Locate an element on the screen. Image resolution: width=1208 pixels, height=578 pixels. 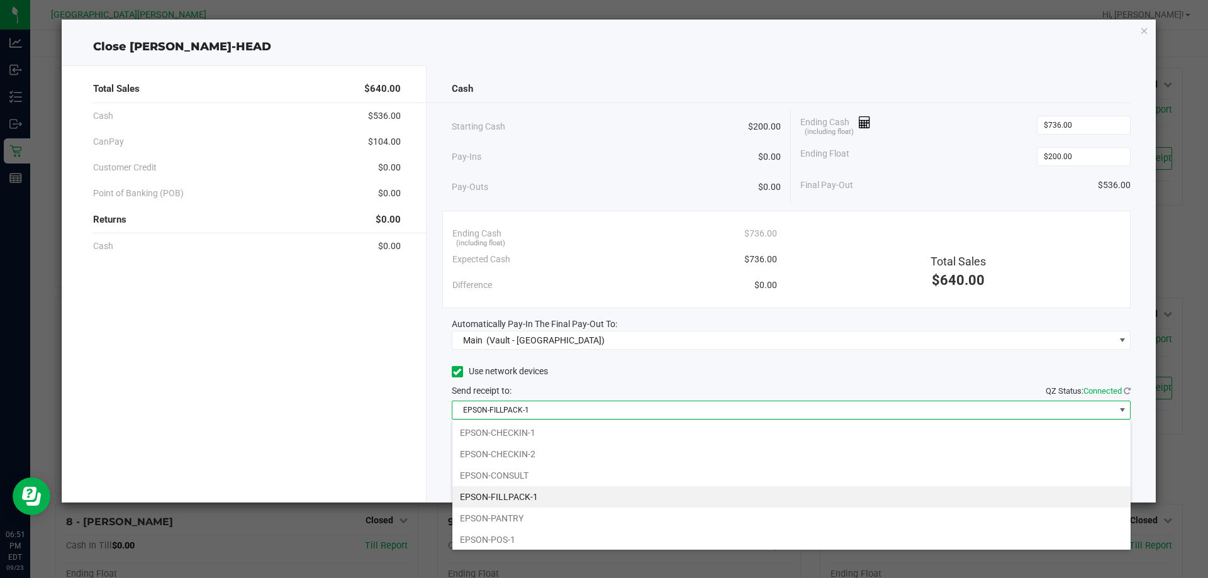
li: EPSON-PANTRY is located at coordinates (791, 518).